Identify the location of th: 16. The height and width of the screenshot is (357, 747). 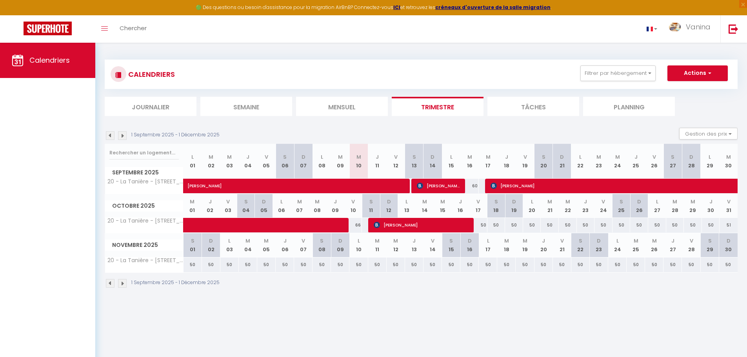
(469, 245).